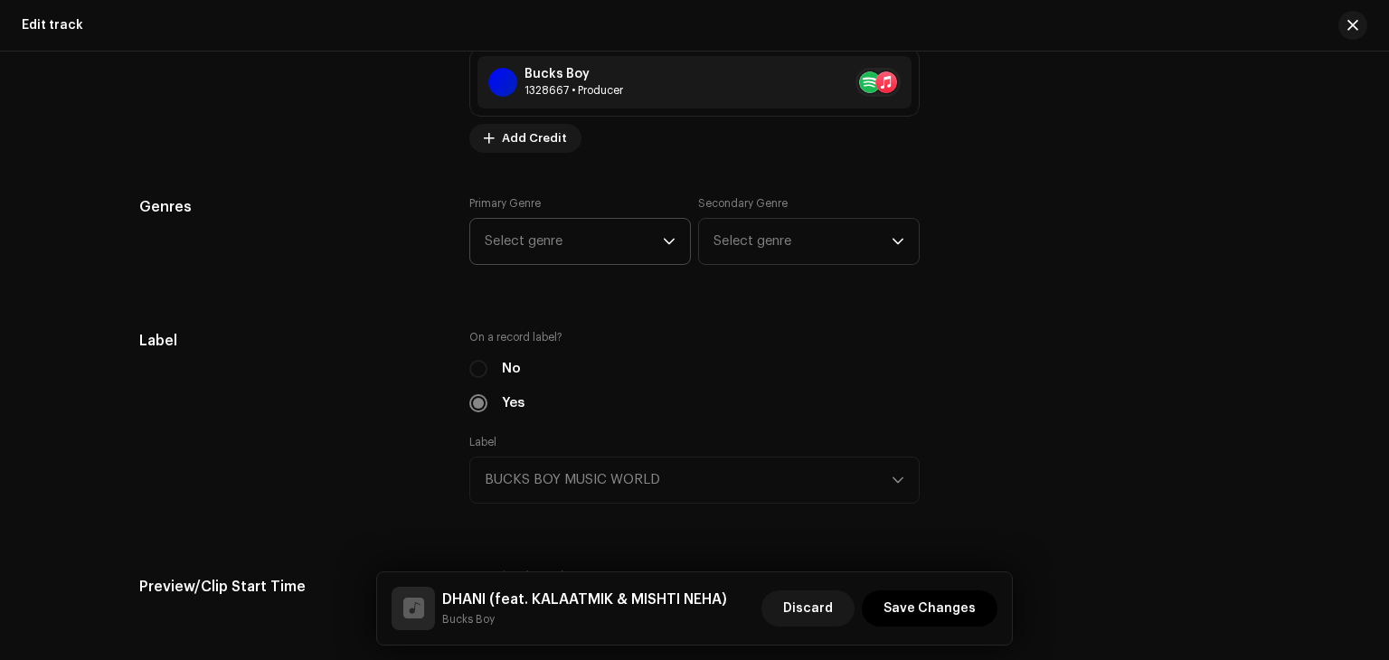  I want to click on span: Discard, so click(807, 608).